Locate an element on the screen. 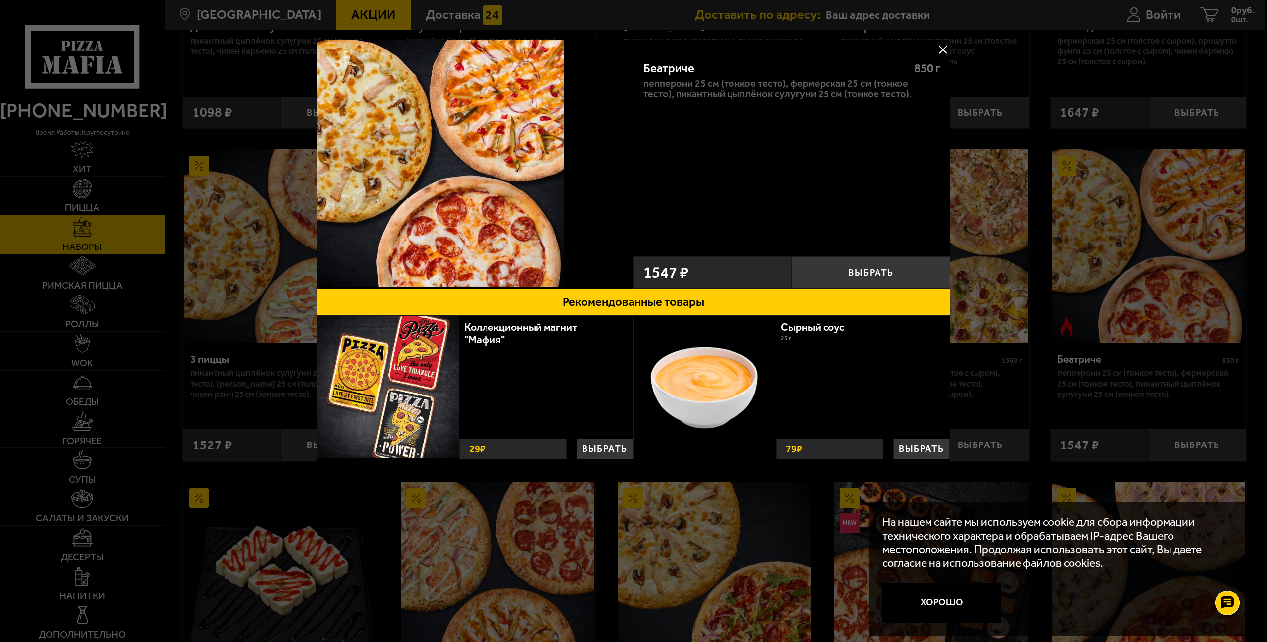 This screenshot has height=642, width=1267. img: Беатриче is located at coordinates (440, 163).